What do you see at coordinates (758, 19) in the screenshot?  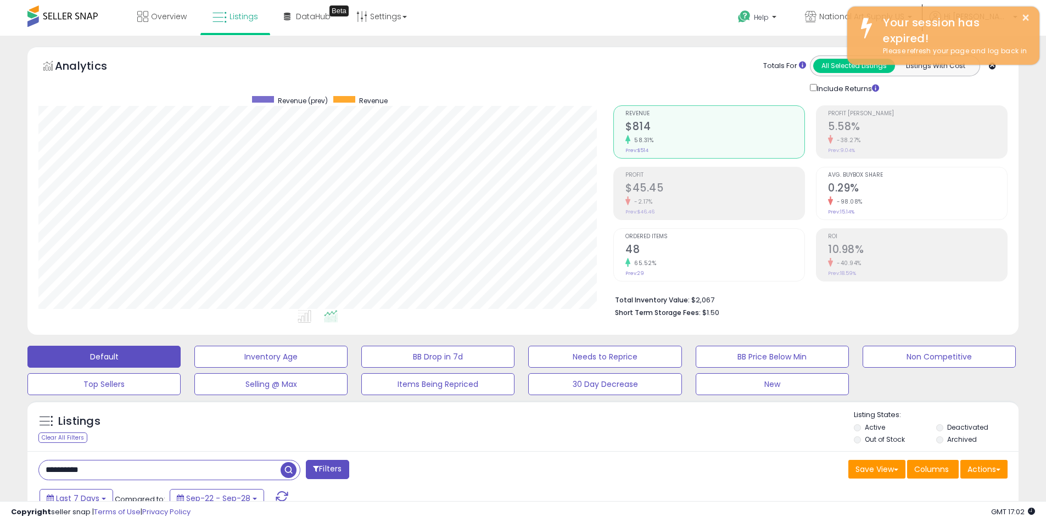 I see `a: Help` at bounding box center [758, 19].